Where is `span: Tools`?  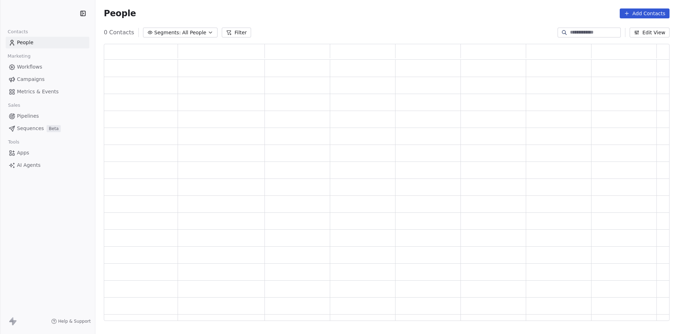 span: Tools is located at coordinates (13, 142).